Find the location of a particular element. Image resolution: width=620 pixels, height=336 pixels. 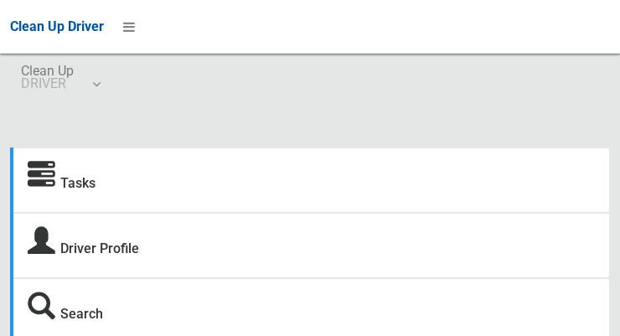

span: Clean Up is located at coordinates (59, 77).